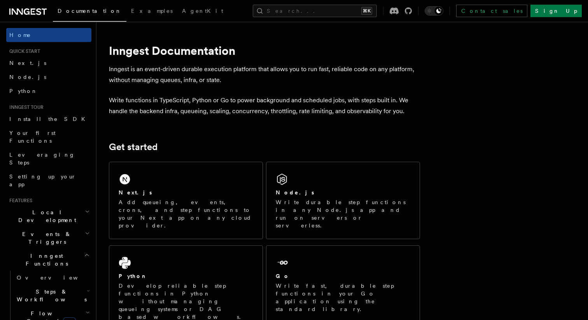 This screenshot has width=588, height=320. I want to click on span: Your first Functions, so click(32, 137).